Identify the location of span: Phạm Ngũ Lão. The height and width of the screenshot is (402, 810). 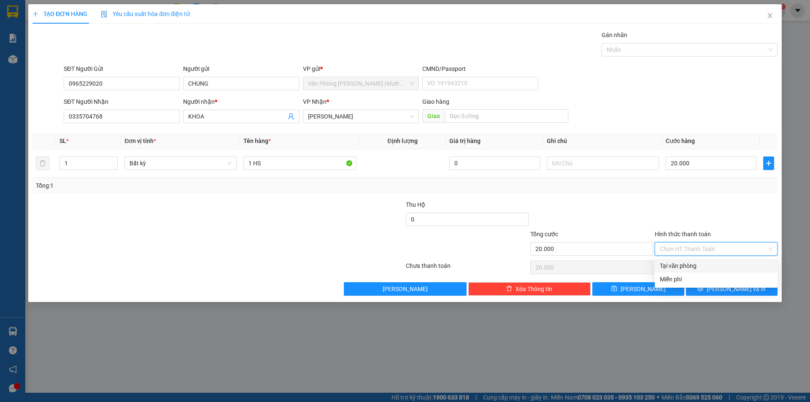
(361, 116).